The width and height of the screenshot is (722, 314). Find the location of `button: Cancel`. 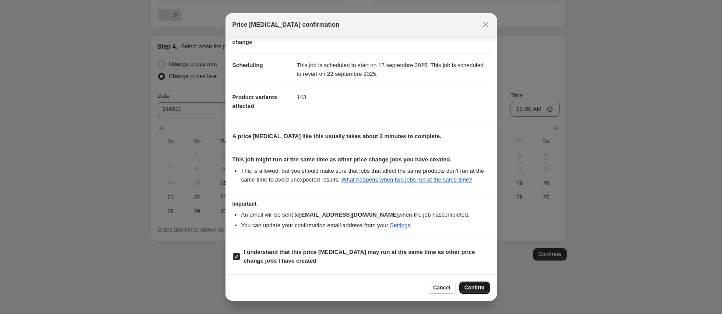

button: Cancel is located at coordinates (441, 287).